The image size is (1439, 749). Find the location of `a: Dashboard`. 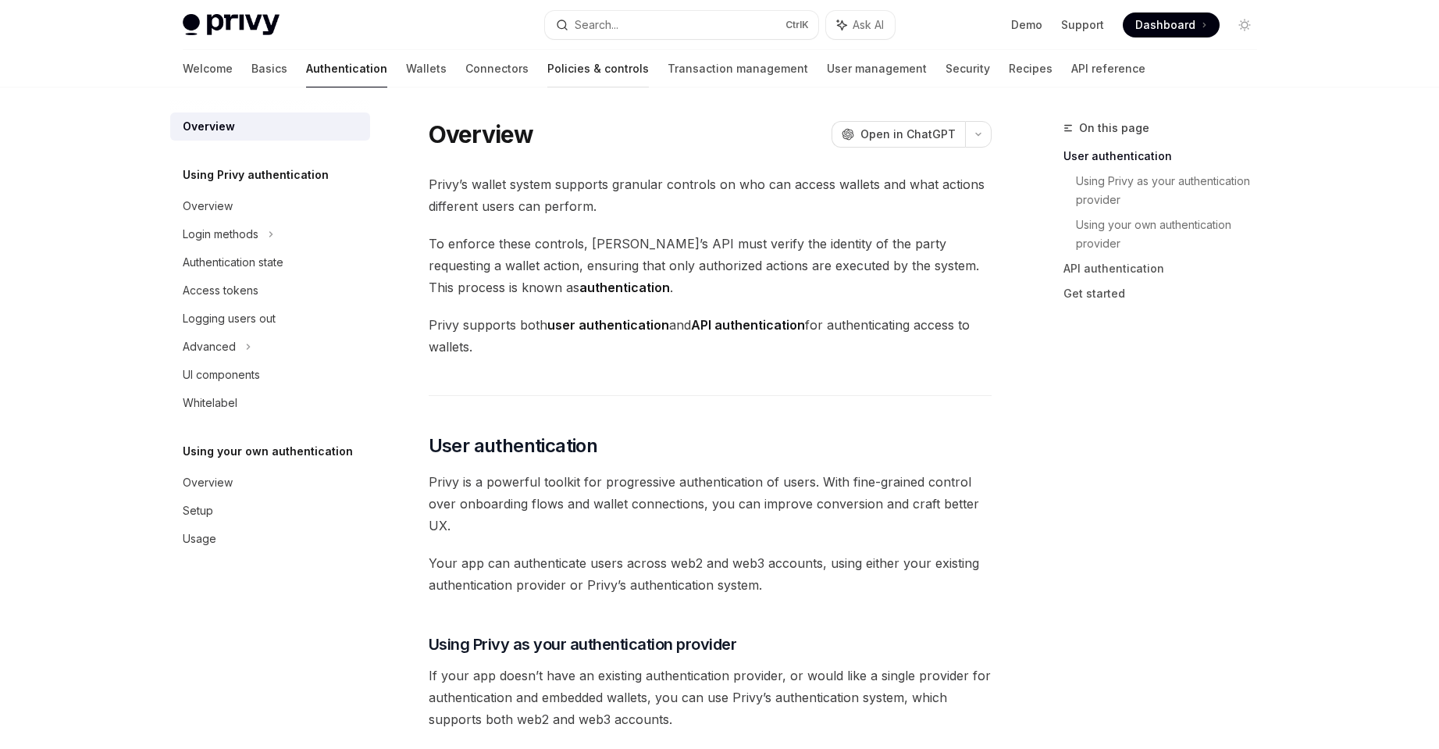

a: Dashboard is located at coordinates (1171, 25).